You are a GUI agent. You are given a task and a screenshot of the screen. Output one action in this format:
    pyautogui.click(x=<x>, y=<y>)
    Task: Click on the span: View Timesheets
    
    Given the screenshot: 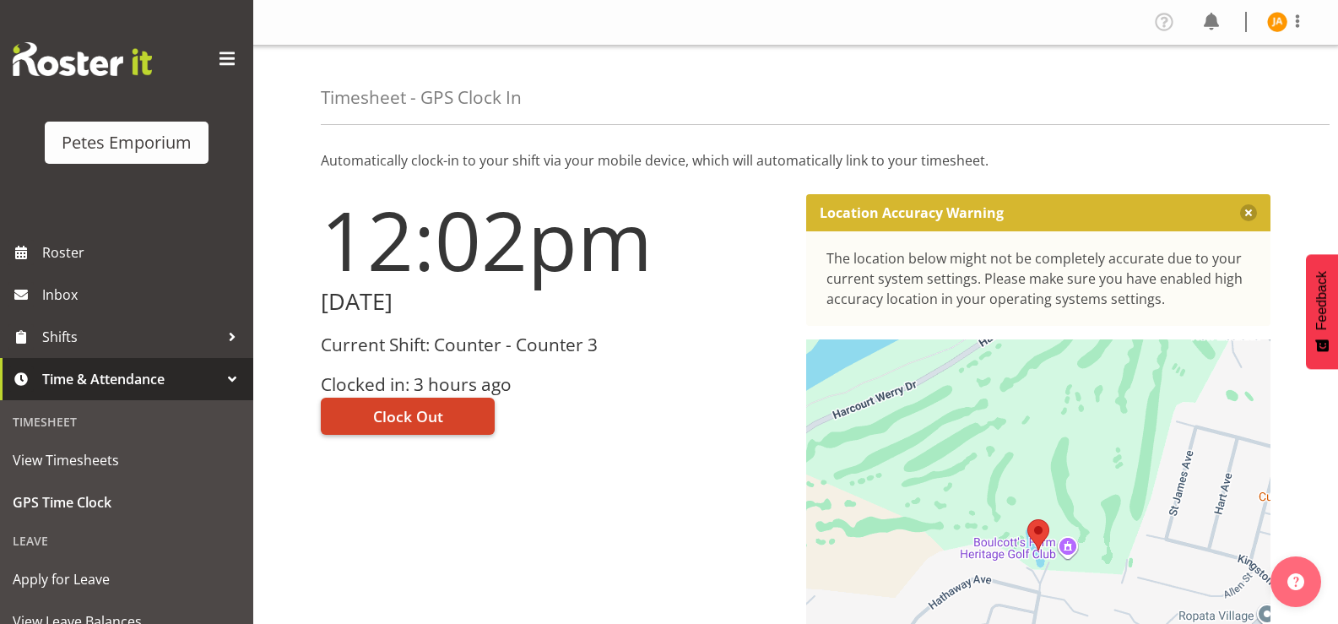 What is the action you would take?
    pyautogui.click(x=127, y=460)
    